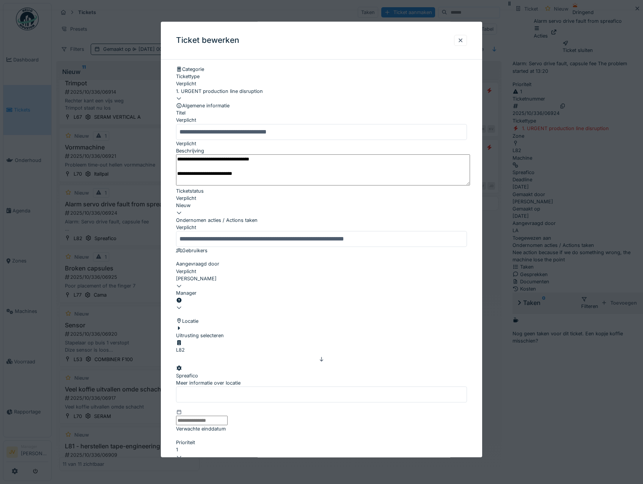 The image size is (643, 484). I want to click on h3: Ticket bewerken, so click(208, 40).